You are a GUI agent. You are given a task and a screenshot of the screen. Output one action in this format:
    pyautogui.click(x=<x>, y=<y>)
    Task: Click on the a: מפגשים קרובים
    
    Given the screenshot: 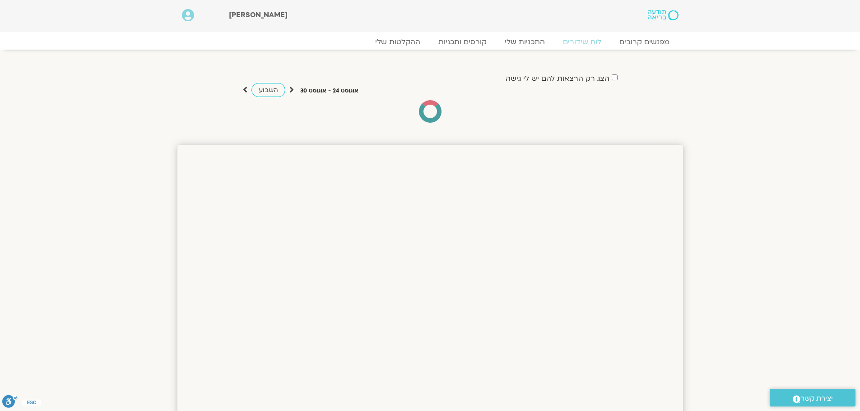 What is the action you would take?
    pyautogui.click(x=644, y=42)
    